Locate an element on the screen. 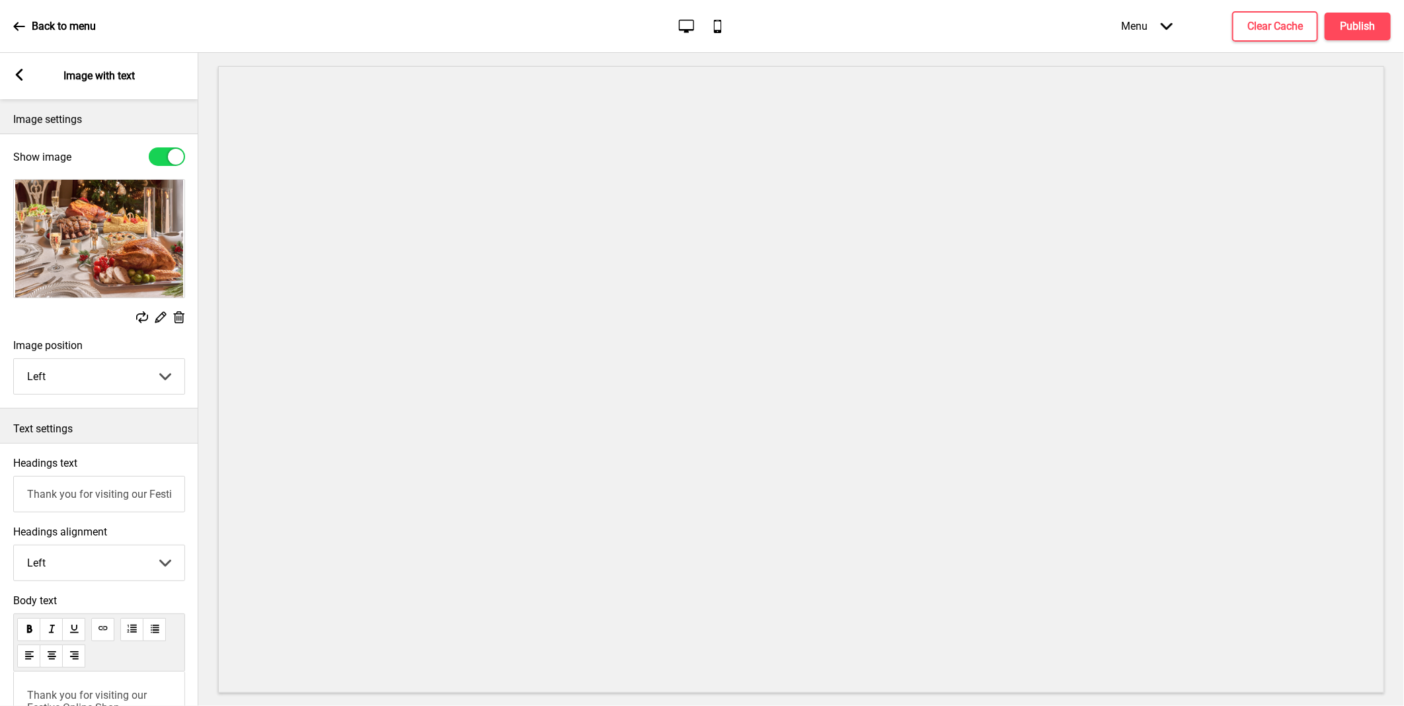  button: italic is located at coordinates (51, 629).